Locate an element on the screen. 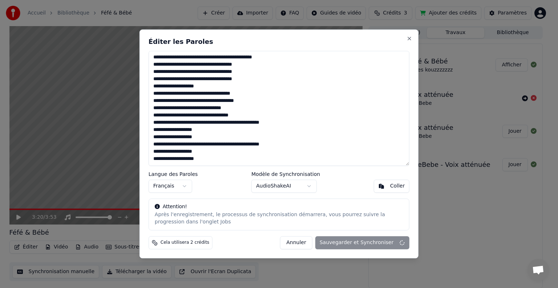 The image size is (558, 288). span: Cela utilisera 2 crédits is located at coordinates (185, 243).